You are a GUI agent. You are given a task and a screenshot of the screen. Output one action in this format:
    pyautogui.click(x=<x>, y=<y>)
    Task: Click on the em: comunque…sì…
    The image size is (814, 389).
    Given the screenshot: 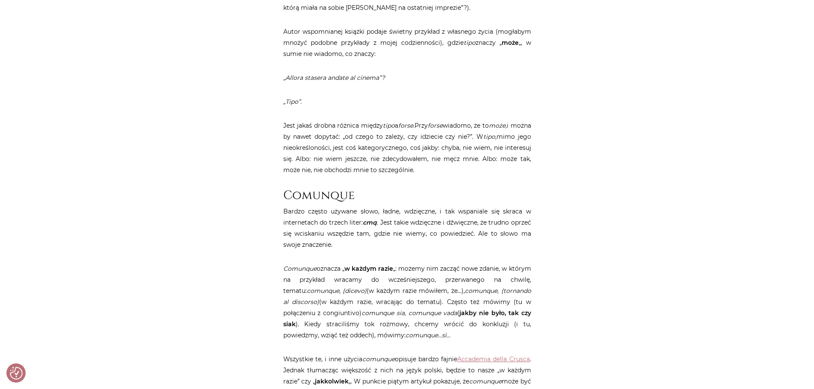 What is the action you would take?
    pyautogui.click(x=428, y=336)
    